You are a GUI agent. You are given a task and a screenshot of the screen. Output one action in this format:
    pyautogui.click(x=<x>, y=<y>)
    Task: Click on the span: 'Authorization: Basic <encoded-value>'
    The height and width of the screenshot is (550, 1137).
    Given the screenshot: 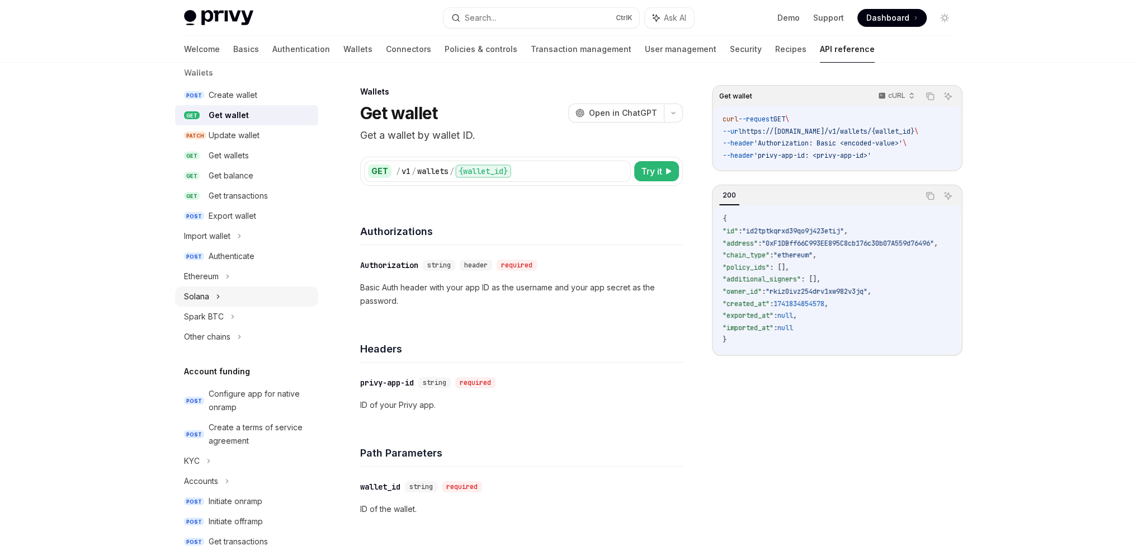 What is the action you would take?
    pyautogui.click(x=828, y=143)
    